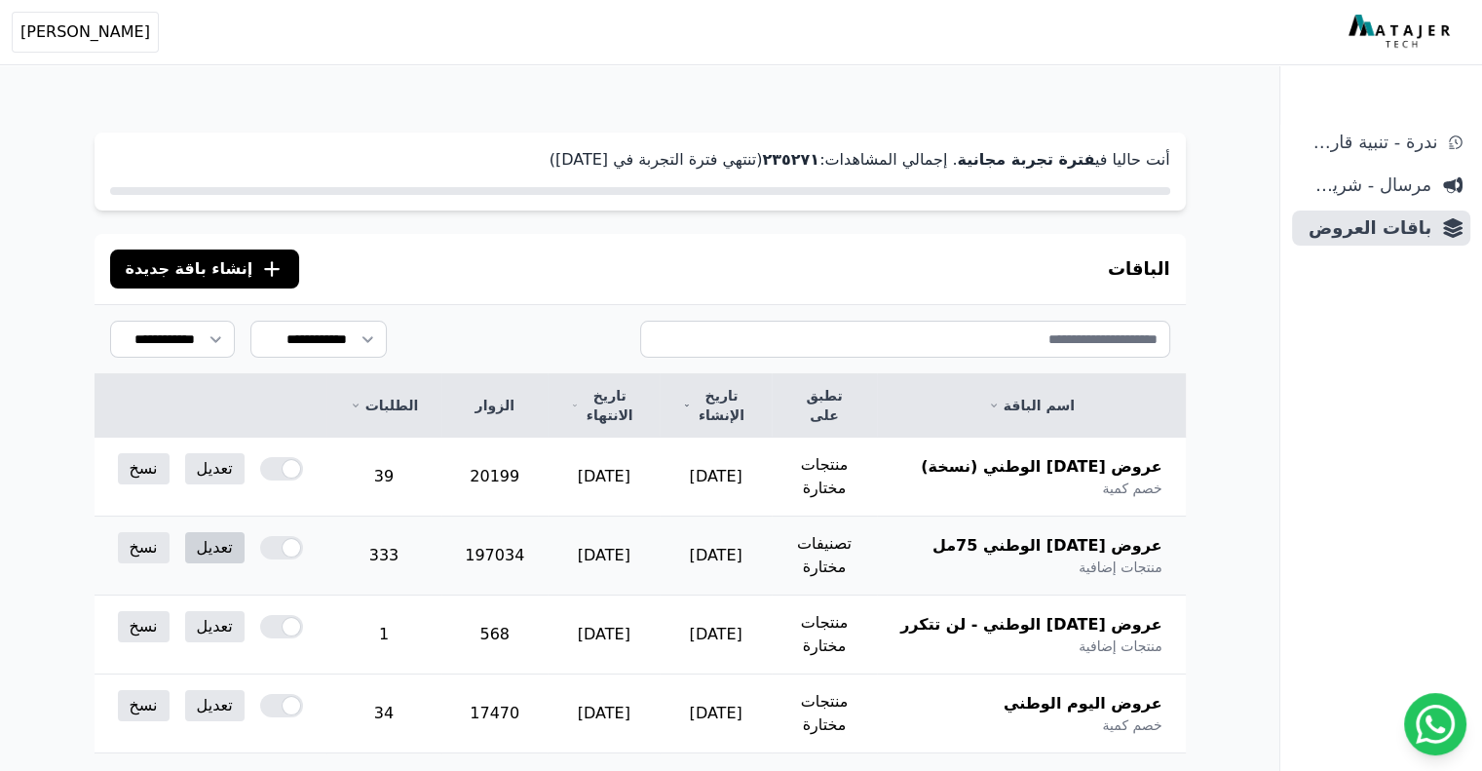 The width and height of the screenshot is (1482, 771). Describe the element at coordinates (1365, 185) in the screenshot. I see `span: مرسال - شريط دعاية` at that location.